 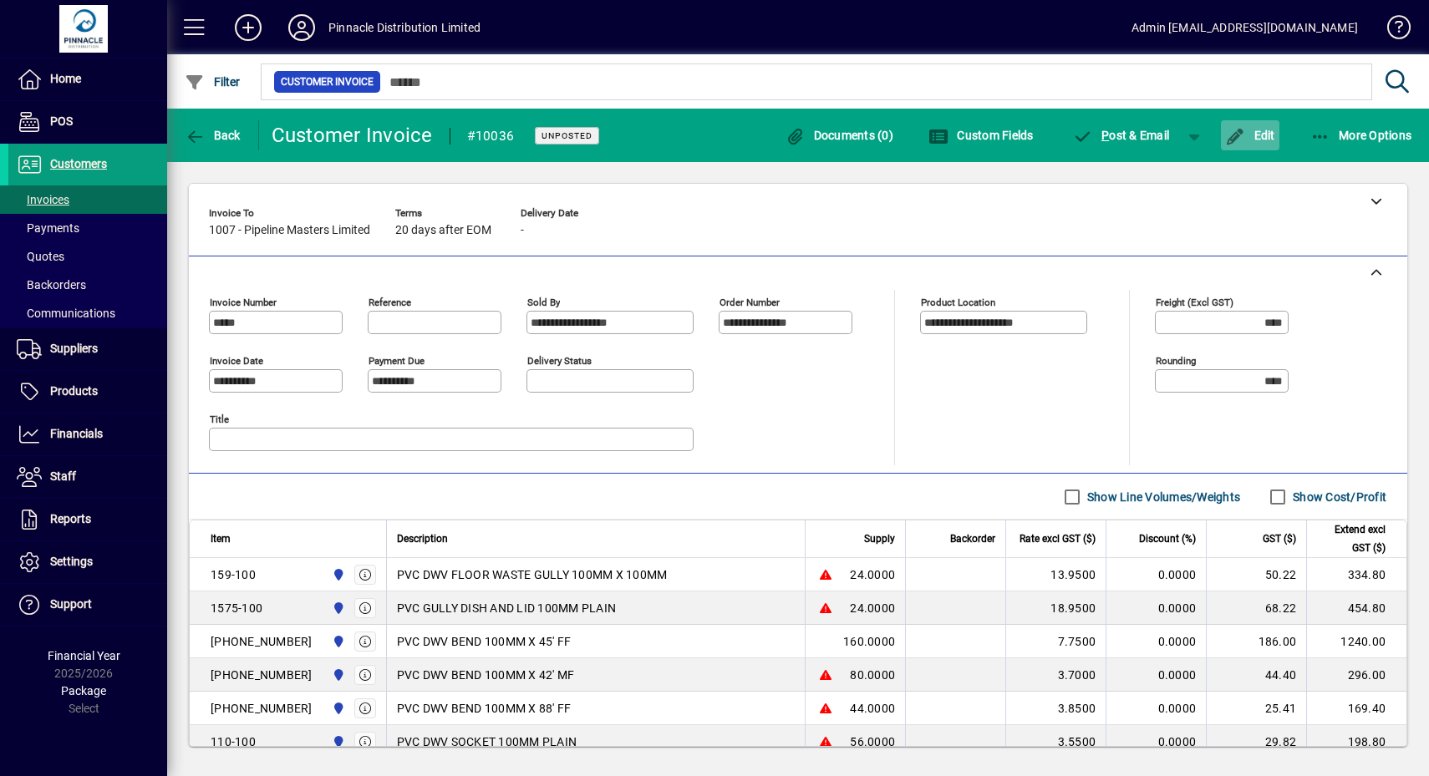 I want to click on span: 44.0000, so click(x=872, y=709).